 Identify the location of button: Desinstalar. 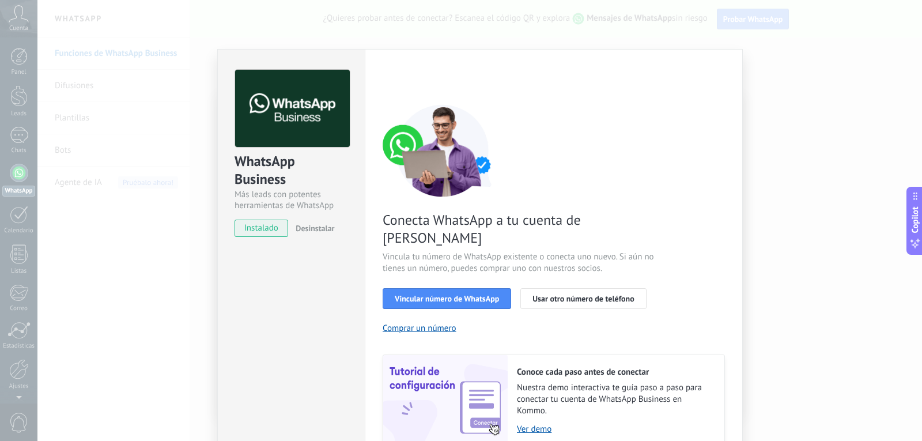
(312, 228).